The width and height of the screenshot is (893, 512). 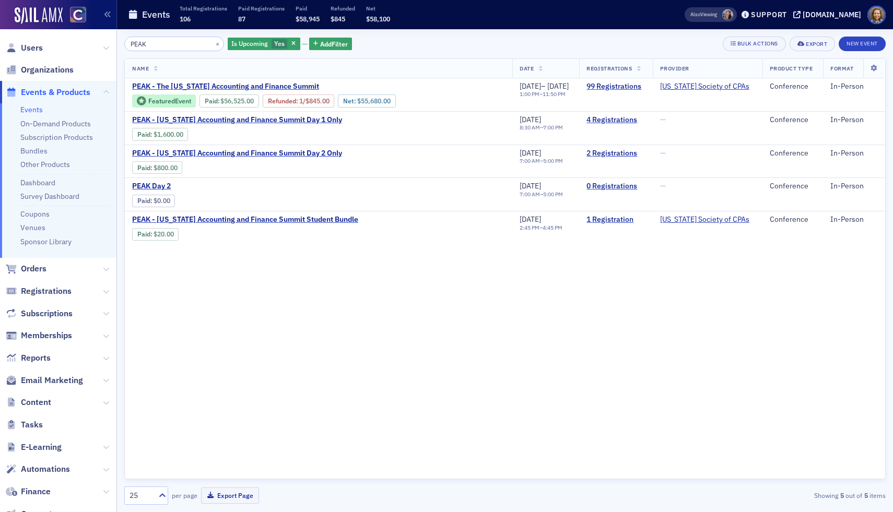 What do you see at coordinates (28, 358) in the screenshot?
I see `a: Reports` at bounding box center [28, 358].